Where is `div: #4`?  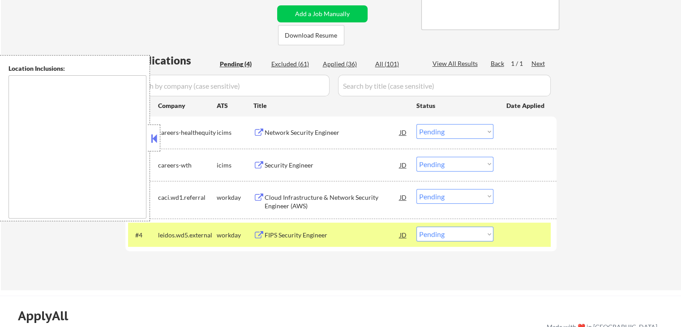 div: #4 is located at coordinates (143, 235).